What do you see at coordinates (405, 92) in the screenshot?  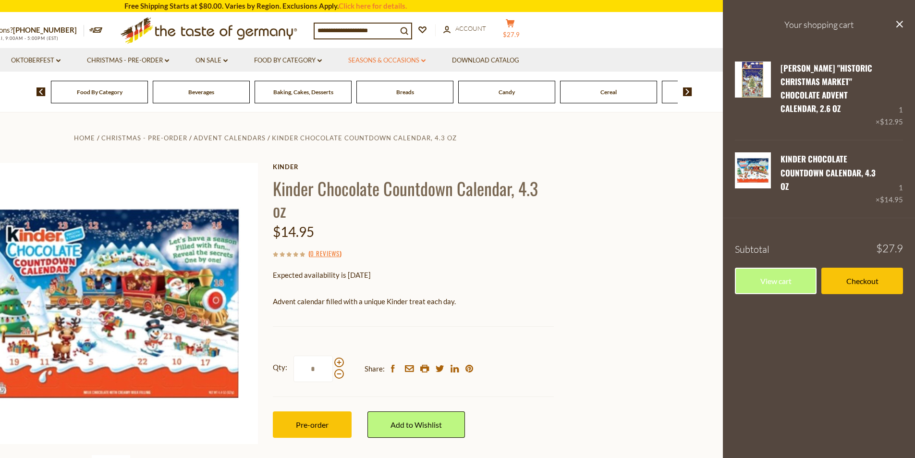 I see `a: Breads` at bounding box center [405, 92].